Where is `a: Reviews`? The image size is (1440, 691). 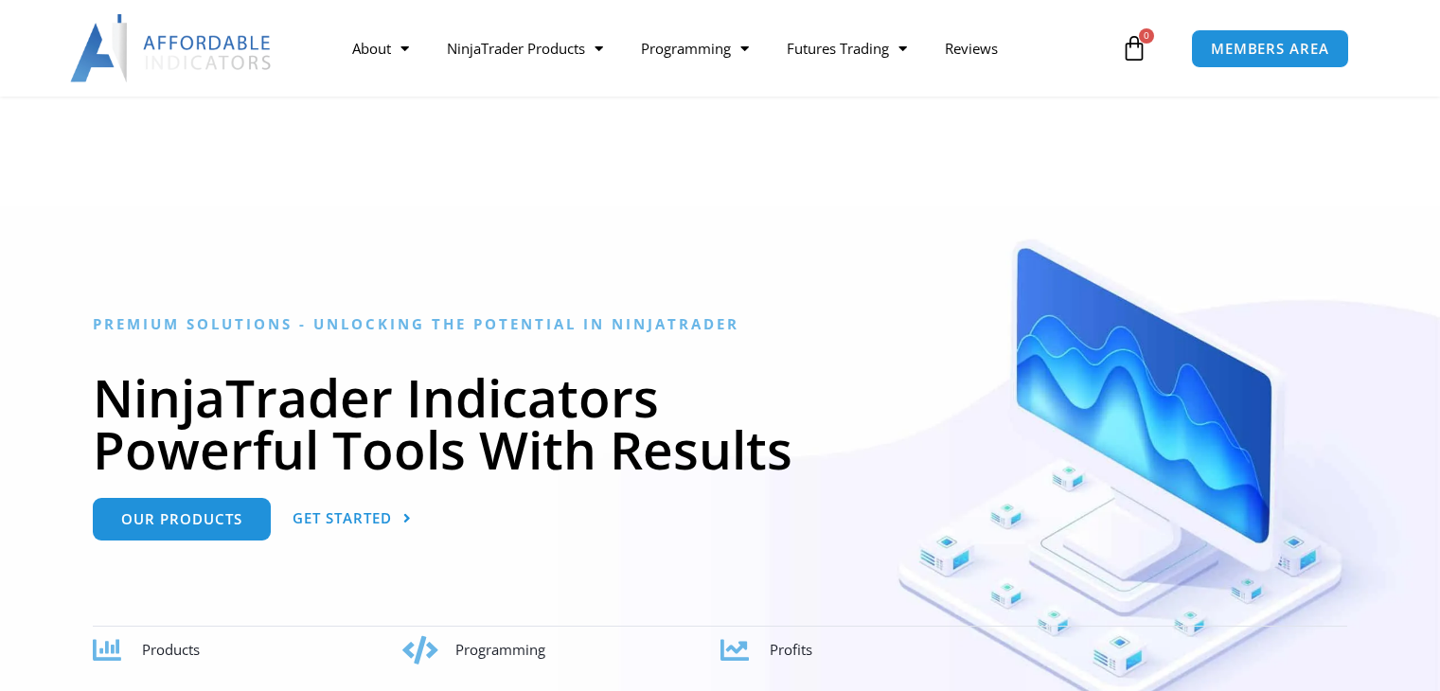
a: Reviews is located at coordinates (971, 48).